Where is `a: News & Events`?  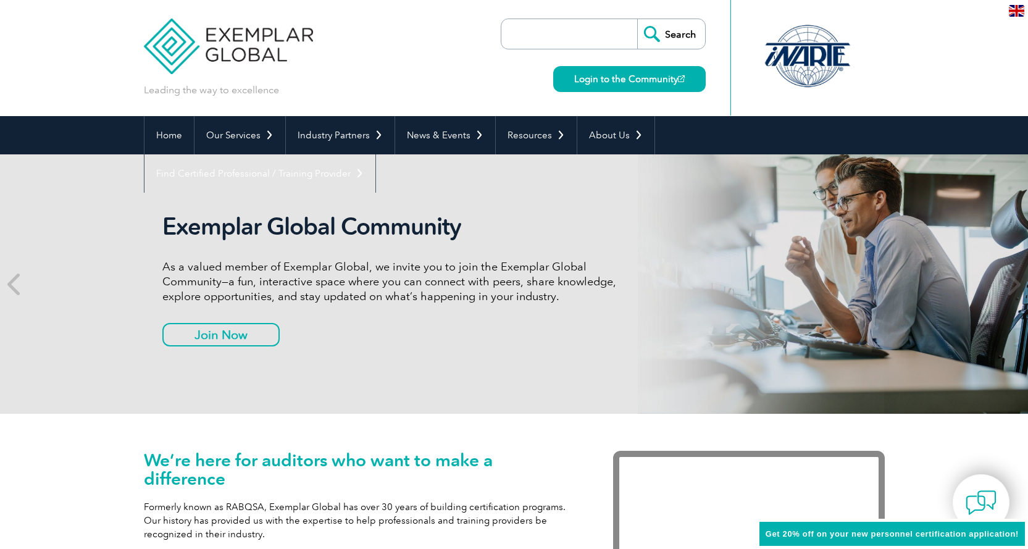 a: News & Events is located at coordinates (445, 135).